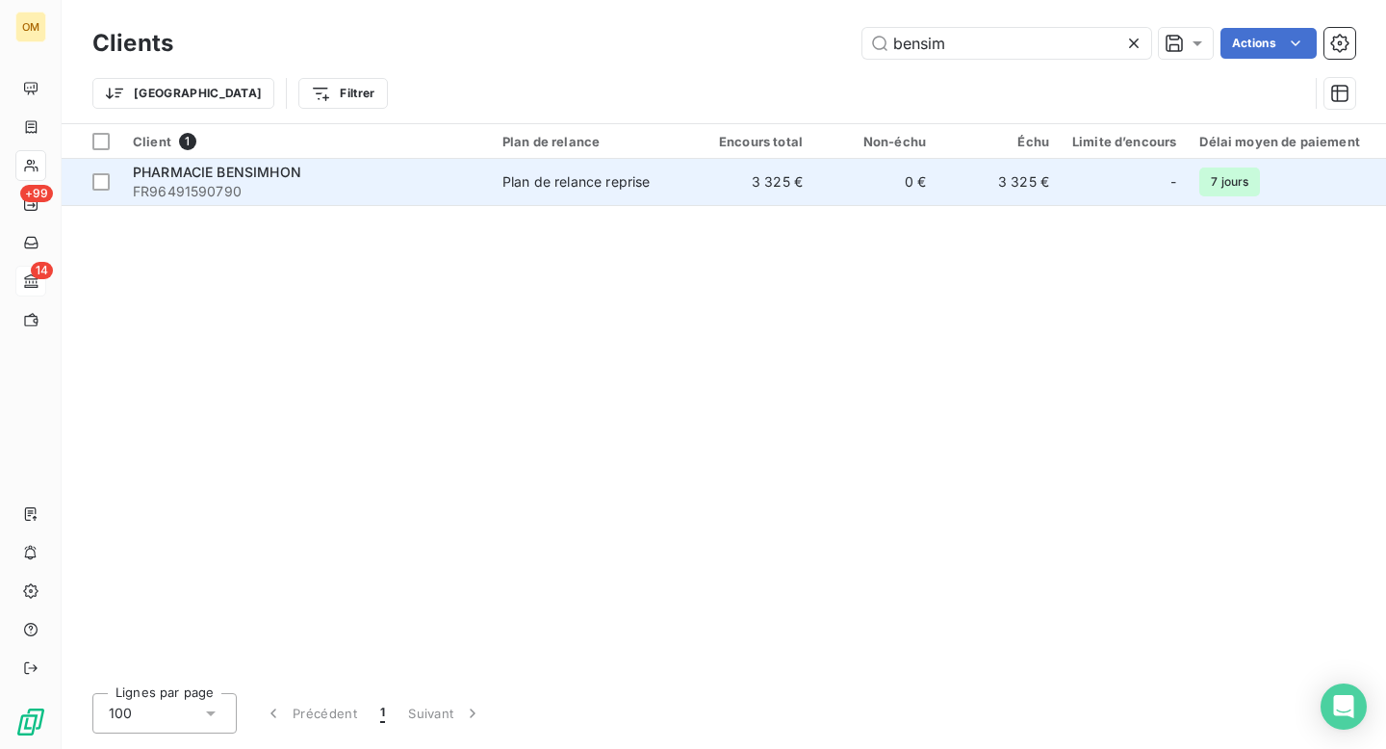 This screenshot has height=749, width=1386. What do you see at coordinates (31, 722) in the screenshot?
I see `img: Logo LeanPay` at bounding box center [31, 722].